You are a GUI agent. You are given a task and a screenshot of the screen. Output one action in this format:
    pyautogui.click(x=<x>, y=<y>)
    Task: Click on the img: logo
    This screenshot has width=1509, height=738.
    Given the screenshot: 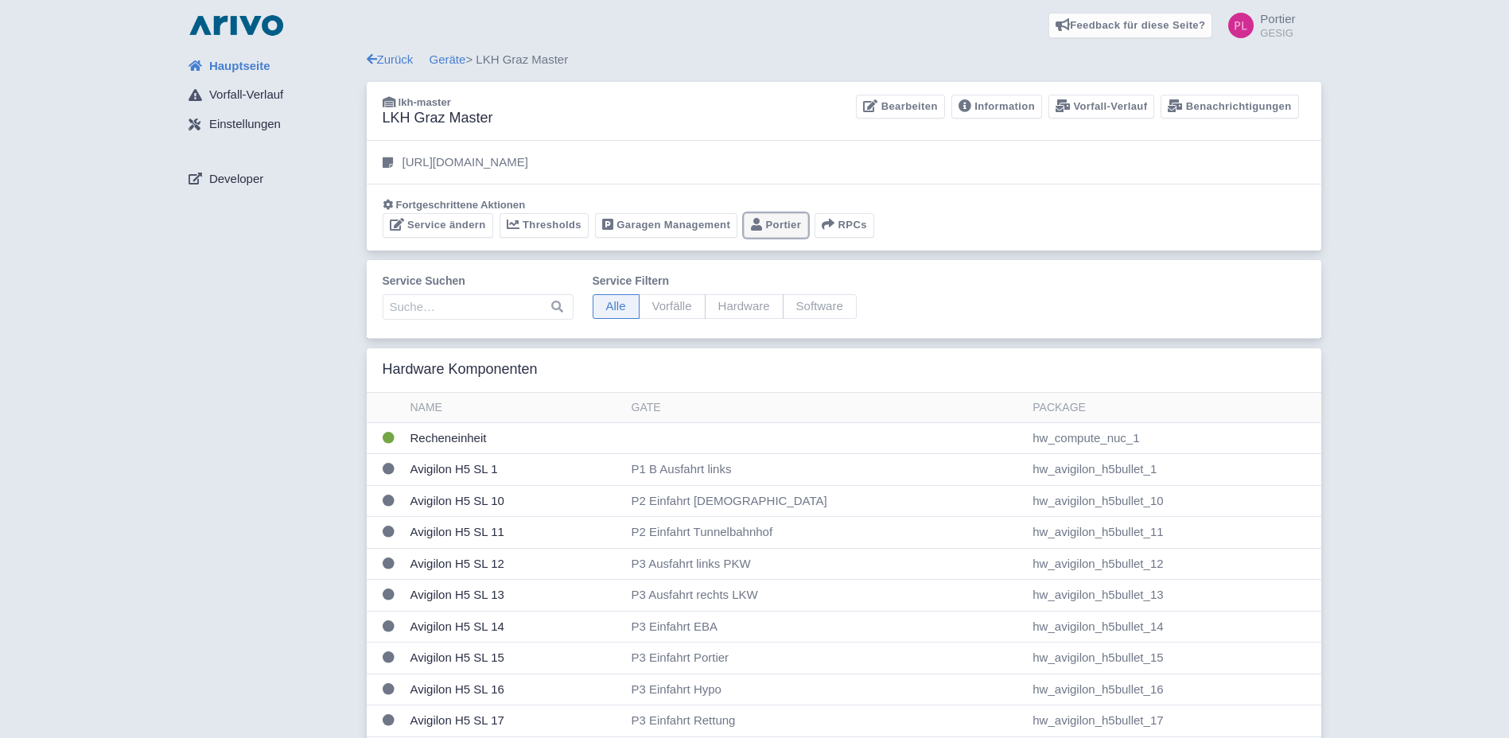 What is the action you would take?
    pyautogui.click(x=236, y=25)
    